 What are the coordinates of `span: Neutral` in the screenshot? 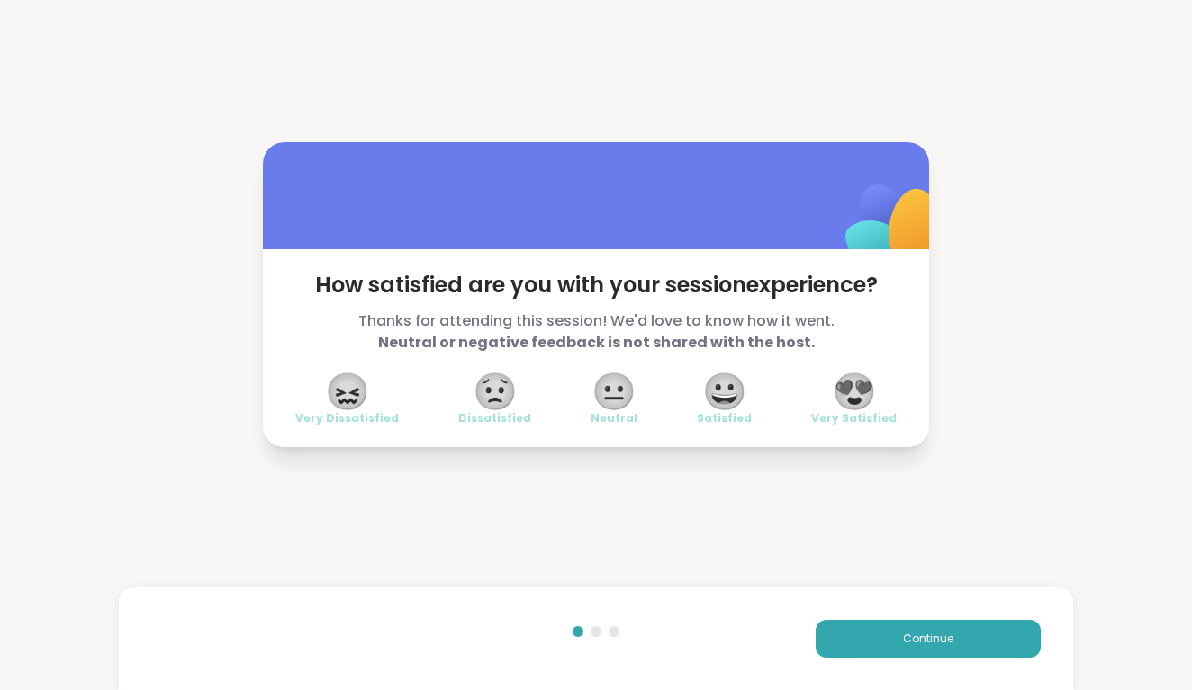 It's located at (614, 419).